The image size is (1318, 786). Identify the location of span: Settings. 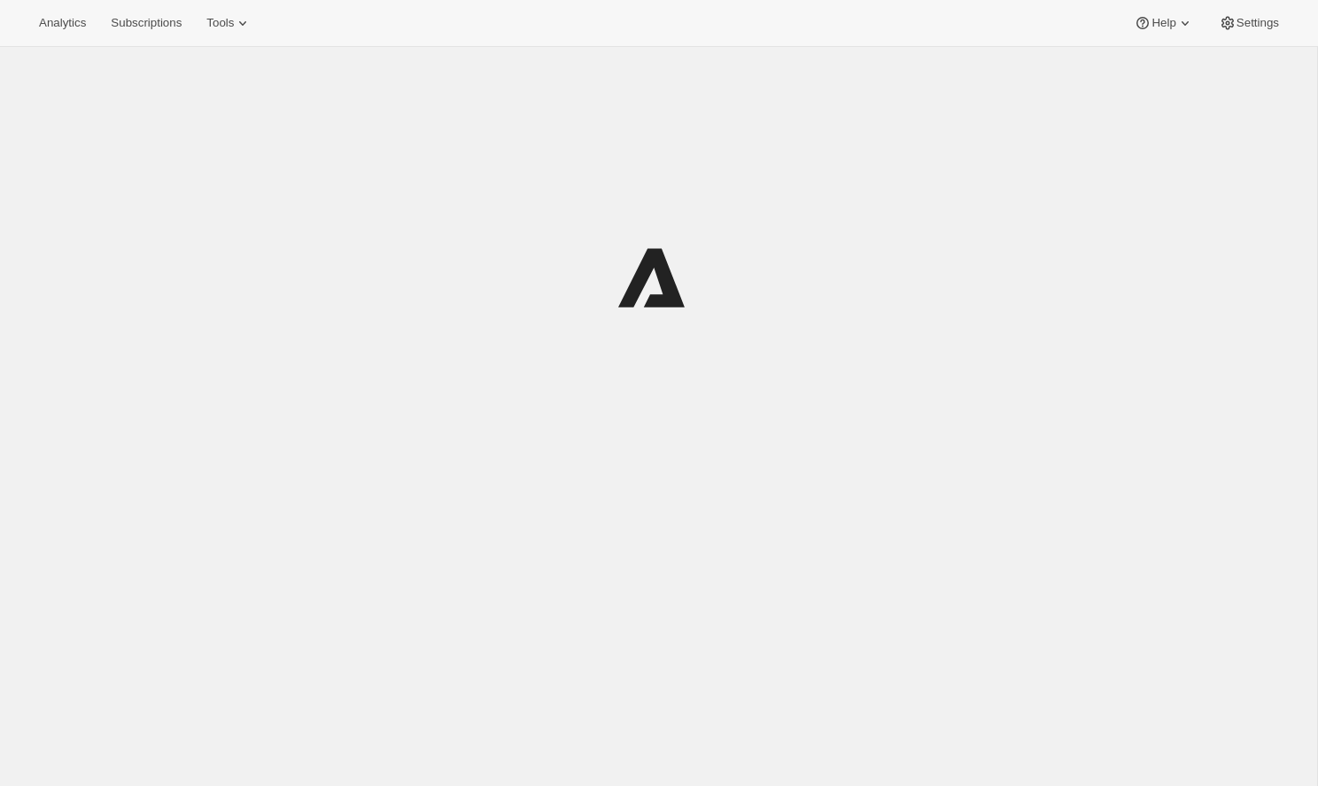
(1258, 23).